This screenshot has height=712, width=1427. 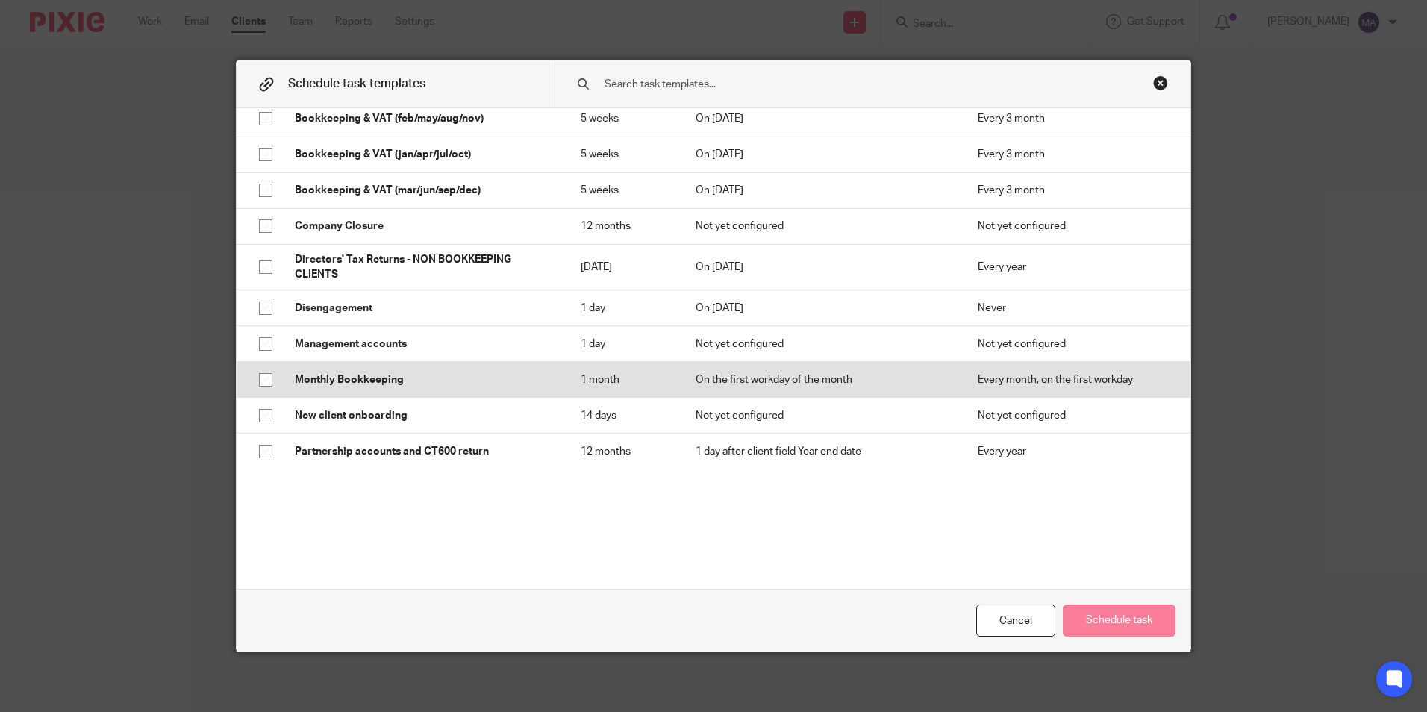 What do you see at coordinates (821, 380) in the screenshot?
I see `p: On the first workday of the month` at bounding box center [821, 380].